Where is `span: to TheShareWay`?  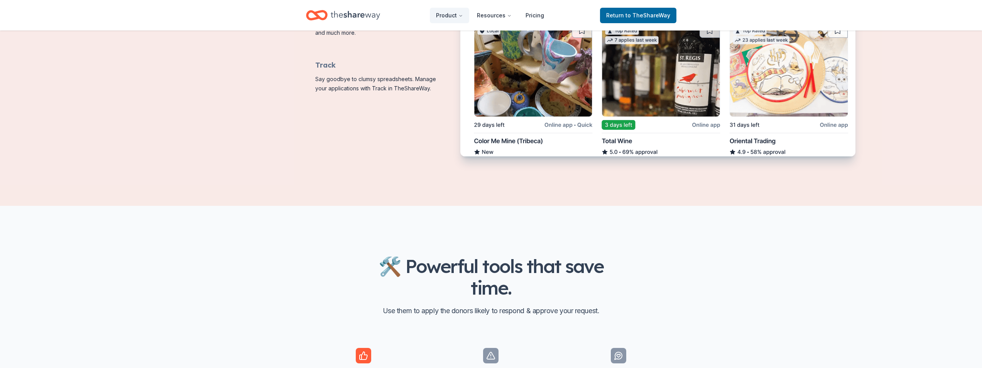 span: to TheShareWay is located at coordinates (648, 15).